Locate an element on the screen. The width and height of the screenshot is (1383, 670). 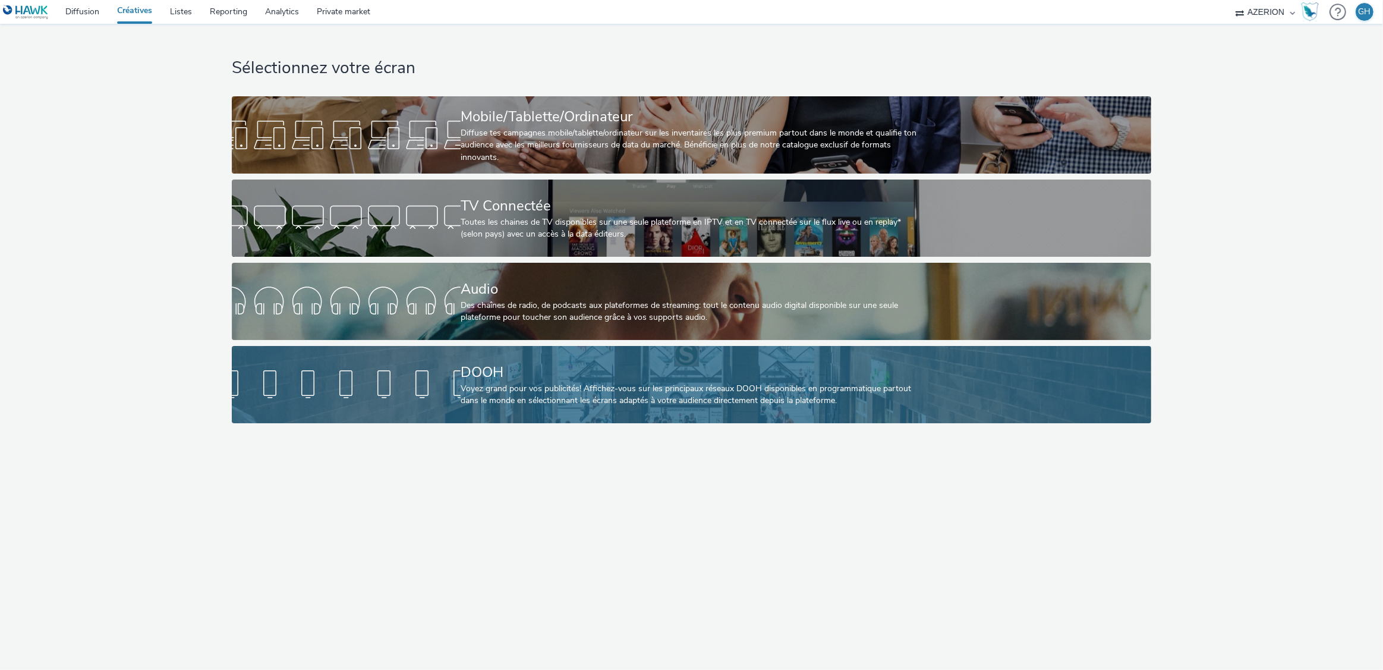
div: GH is located at coordinates (1365, 12).